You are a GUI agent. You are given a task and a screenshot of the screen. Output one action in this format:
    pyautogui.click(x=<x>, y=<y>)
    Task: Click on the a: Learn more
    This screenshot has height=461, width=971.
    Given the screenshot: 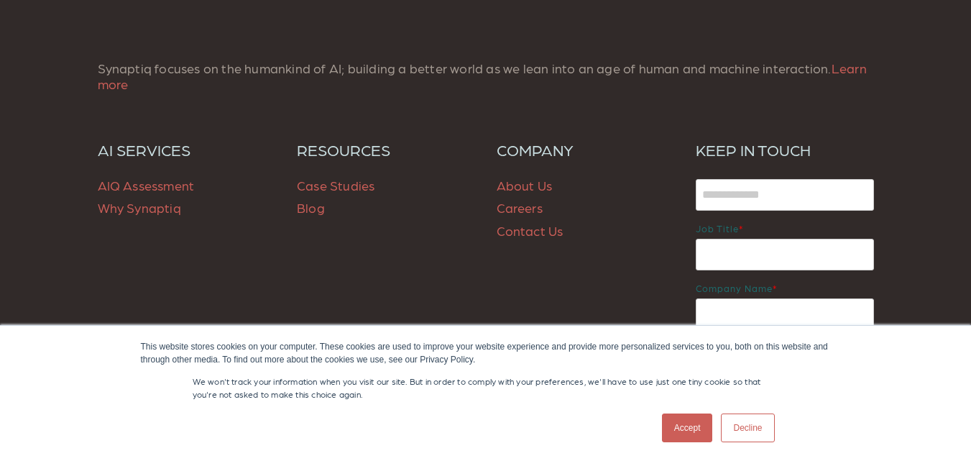 What is the action you would take?
    pyautogui.click(x=482, y=75)
    